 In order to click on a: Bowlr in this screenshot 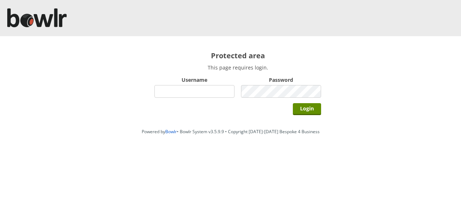, I will do `click(171, 132)`.